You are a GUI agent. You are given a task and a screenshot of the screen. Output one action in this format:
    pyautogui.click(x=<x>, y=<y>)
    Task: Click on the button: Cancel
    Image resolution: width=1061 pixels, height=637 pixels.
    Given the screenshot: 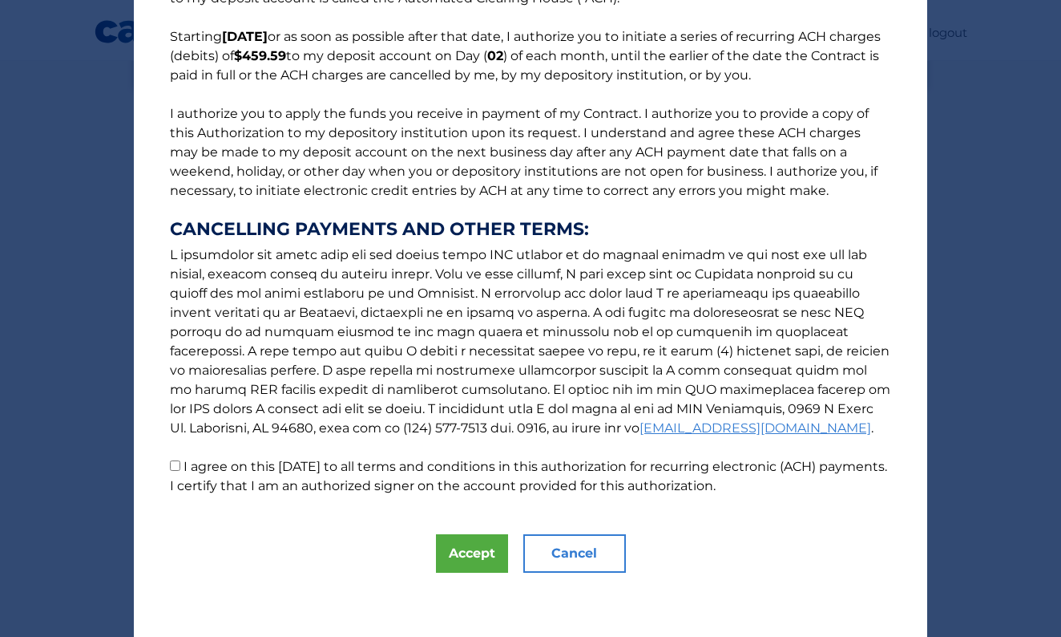 What is the action you would take?
    pyautogui.click(x=575, y=553)
    